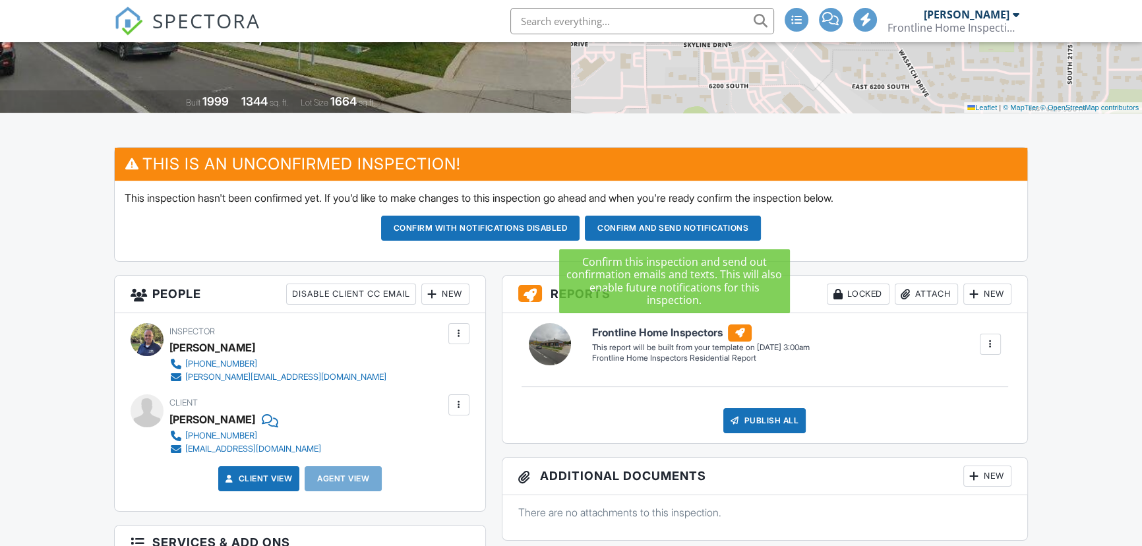  I want to click on span: Built, so click(193, 102).